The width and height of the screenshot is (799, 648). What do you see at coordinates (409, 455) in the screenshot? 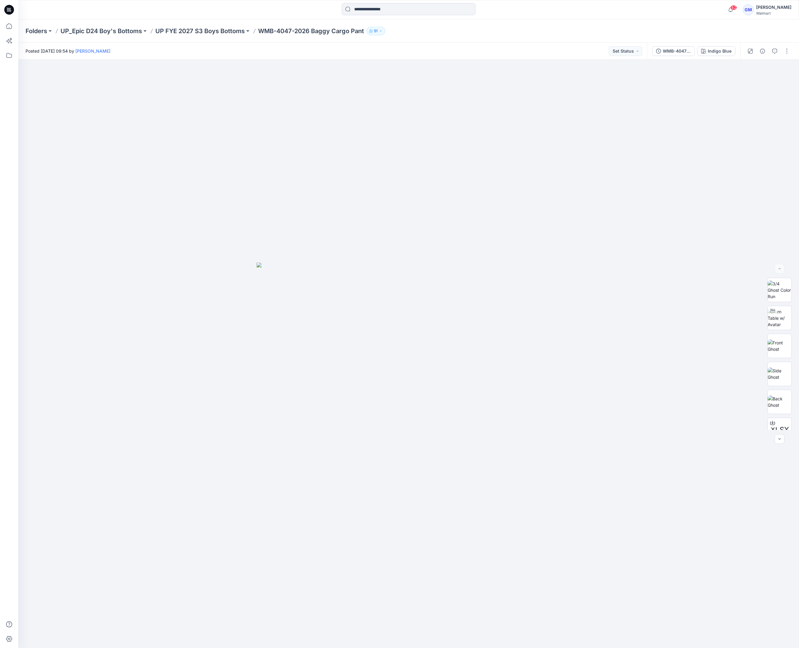
I see `img: eyJhbGciOiJIUzI1NiIsImtpZCI6IjAiLCJzbHQiOiJzZXMiLCJ0eXAiOiJKV1QifQ.eyJkYXRhIjp7InR5cGUiOiJzdG9yYW...` at bounding box center [409, 455].